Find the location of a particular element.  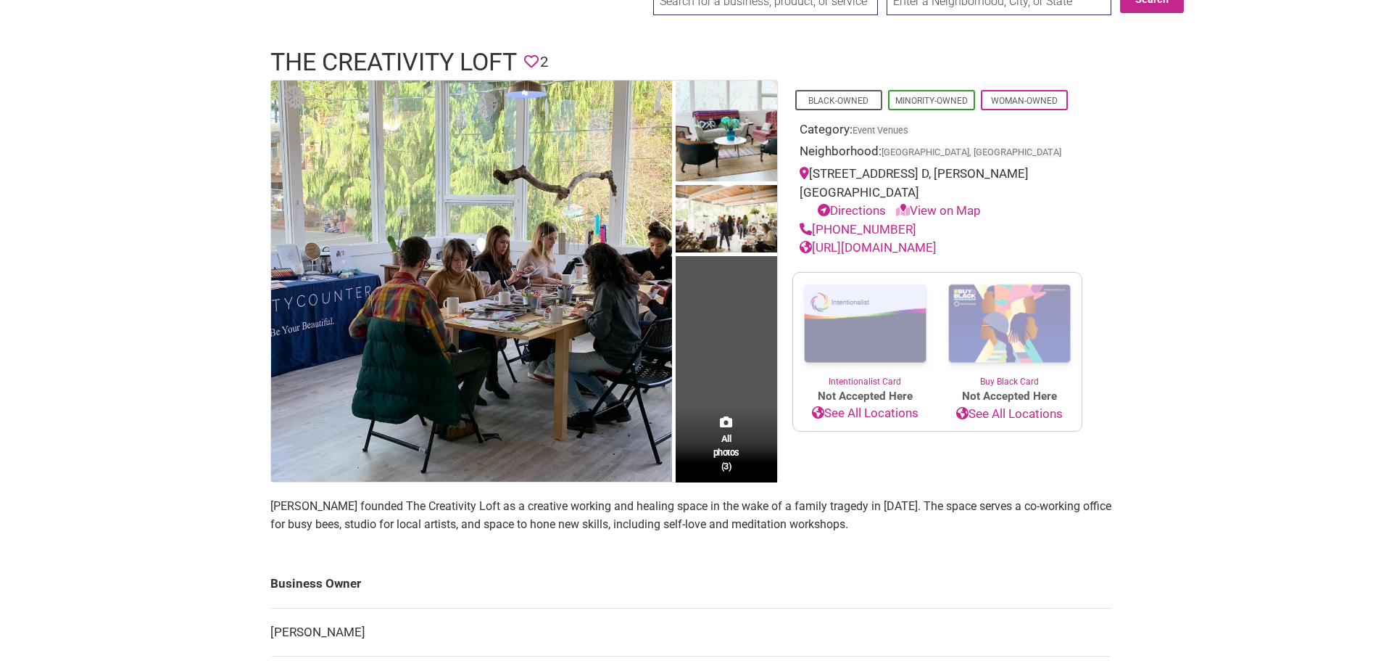

a: Event Venues is located at coordinates (880, 130).